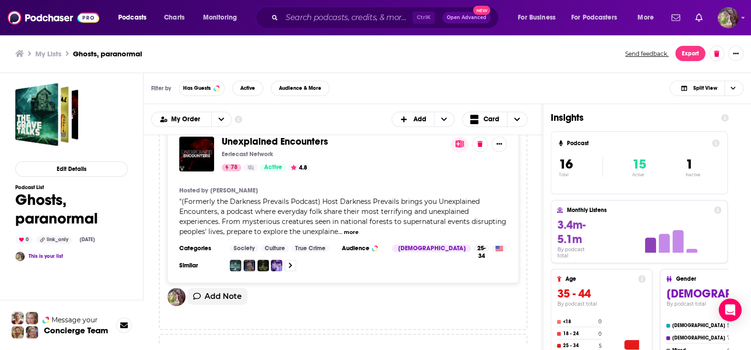  Describe the element at coordinates (53, 18) in the screenshot. I see `img: Podchaser - Follow, Share and Rate Podcasts` at that location.